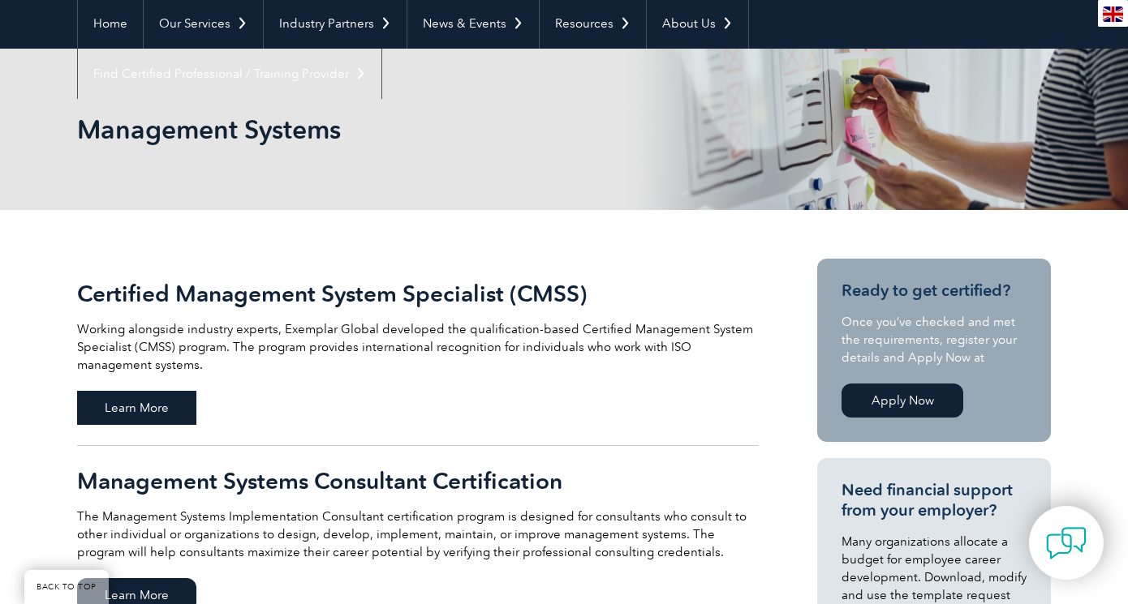 Image resolution: width=1128 pixels, height=604 pixels. Describe the element at coordinates (418, 481) in the screenshot. I see `h2: Management Systems Consultant Certification` at that location.